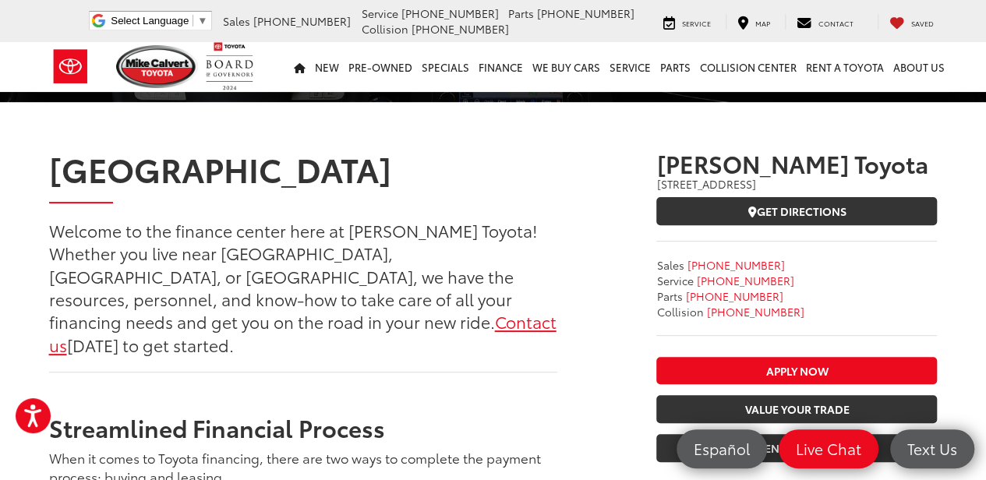 This screenshot has height=480, width=986. What do you see at coordinates (380, 67) in the screenshot?
I see `a: Pre-Owned` at bounding box center [380, 67].